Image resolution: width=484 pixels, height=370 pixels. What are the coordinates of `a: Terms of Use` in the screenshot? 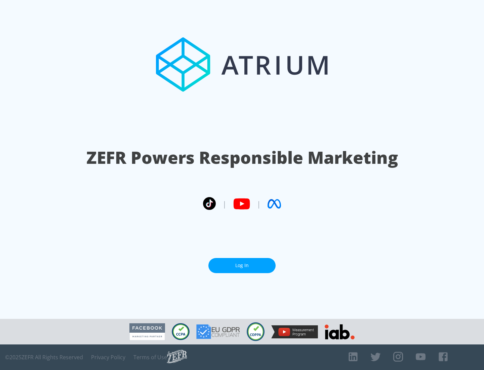 It's located at (150, 357).